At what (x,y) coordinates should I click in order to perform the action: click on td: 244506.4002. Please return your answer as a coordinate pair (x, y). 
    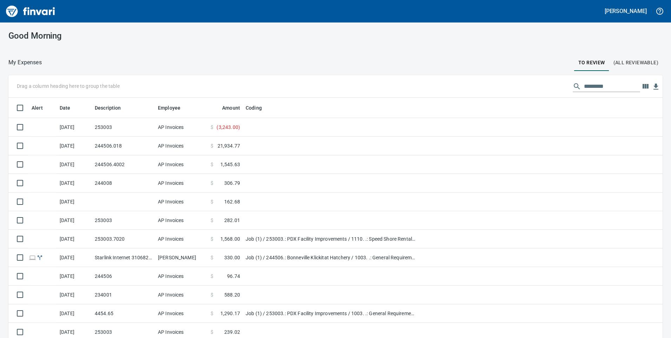
    Looking at the image, I should click on (124, 164).